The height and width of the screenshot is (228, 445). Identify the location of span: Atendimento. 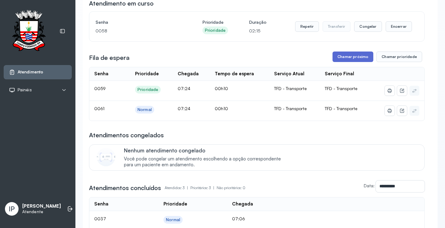
(30, 72).